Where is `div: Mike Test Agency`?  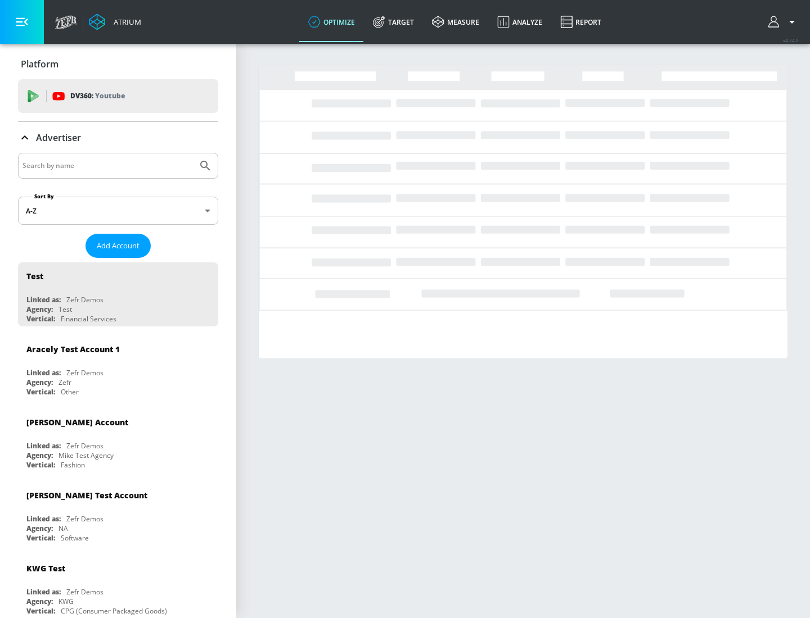
div: Mike Test Agency is located at coordinates (86, 455).